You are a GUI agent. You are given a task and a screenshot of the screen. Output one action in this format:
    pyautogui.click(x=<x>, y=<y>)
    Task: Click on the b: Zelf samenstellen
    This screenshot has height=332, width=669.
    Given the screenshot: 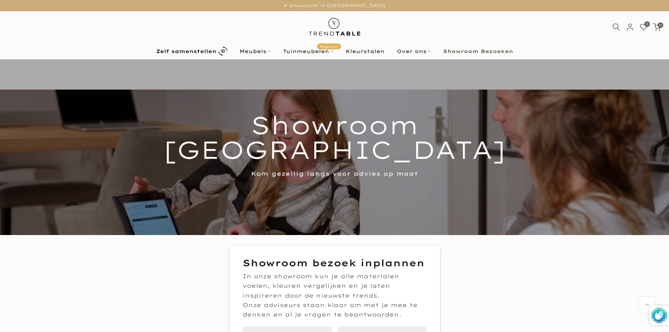 What is the action you would take?
    pyautogui.click(x=186, y=51)
    